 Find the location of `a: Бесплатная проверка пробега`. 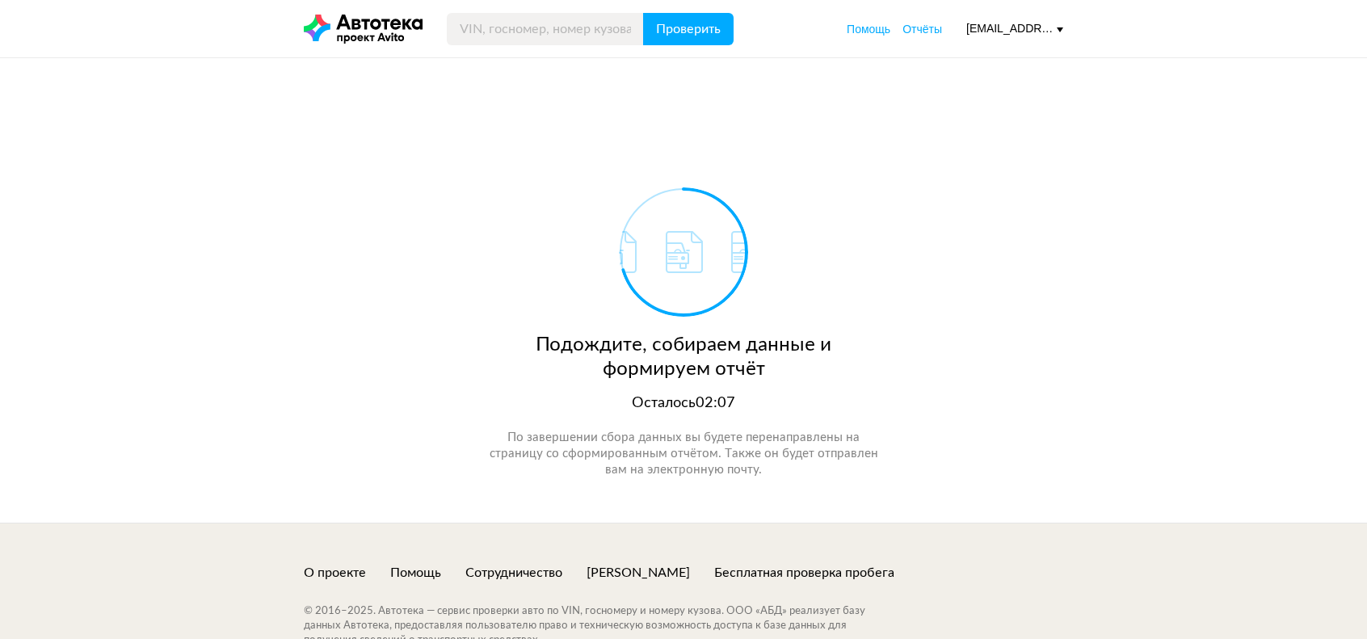

a: Бесплатная проверка пробега is located at coordinates (804, 573).